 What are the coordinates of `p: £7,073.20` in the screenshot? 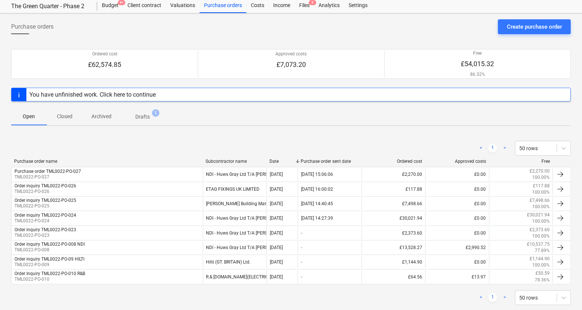 It's located at (291, 65).